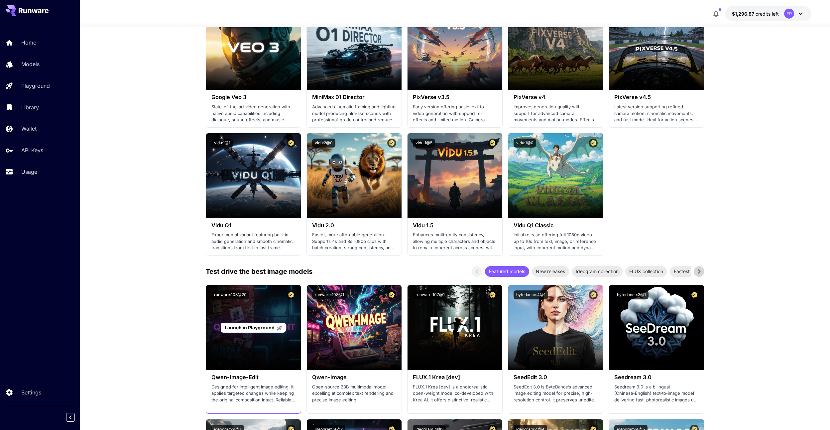 The image size is (830, 430). I want to click on h3: PixVerse v4, so click(555, 97).